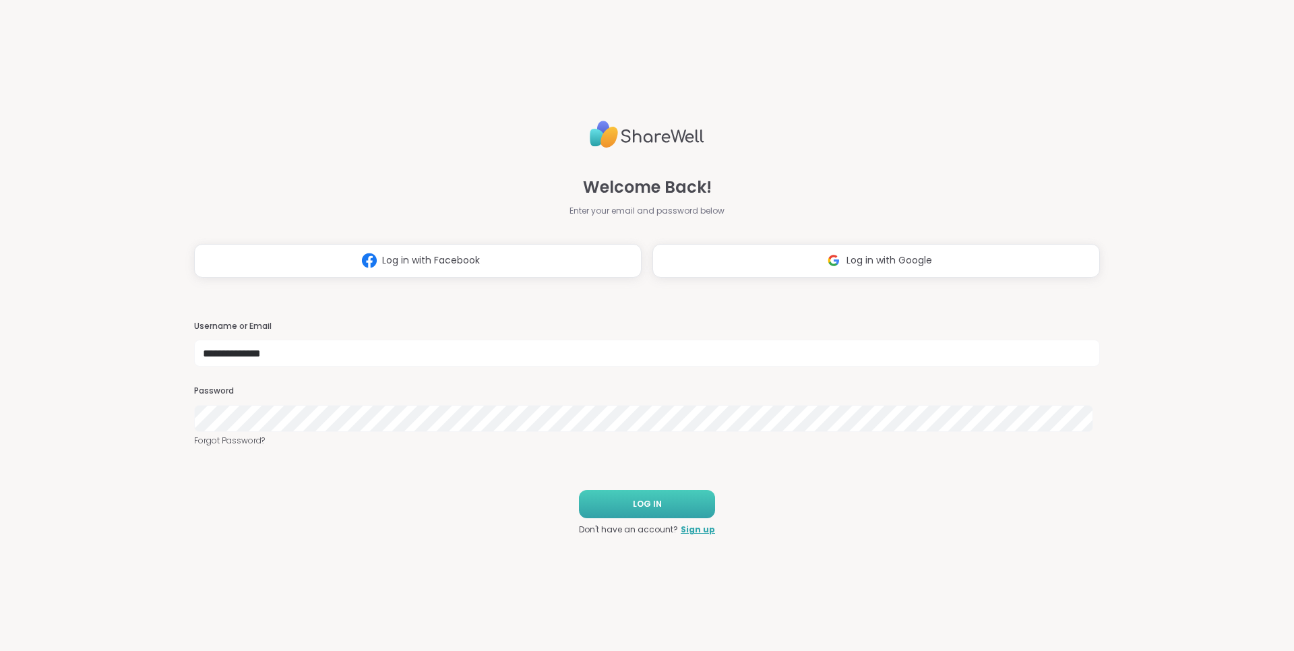 This screenshot has height=651, width=1294. Describe the element at coordinates (647, 504) in the screenshot. I see `span: LOG IN` at that location.